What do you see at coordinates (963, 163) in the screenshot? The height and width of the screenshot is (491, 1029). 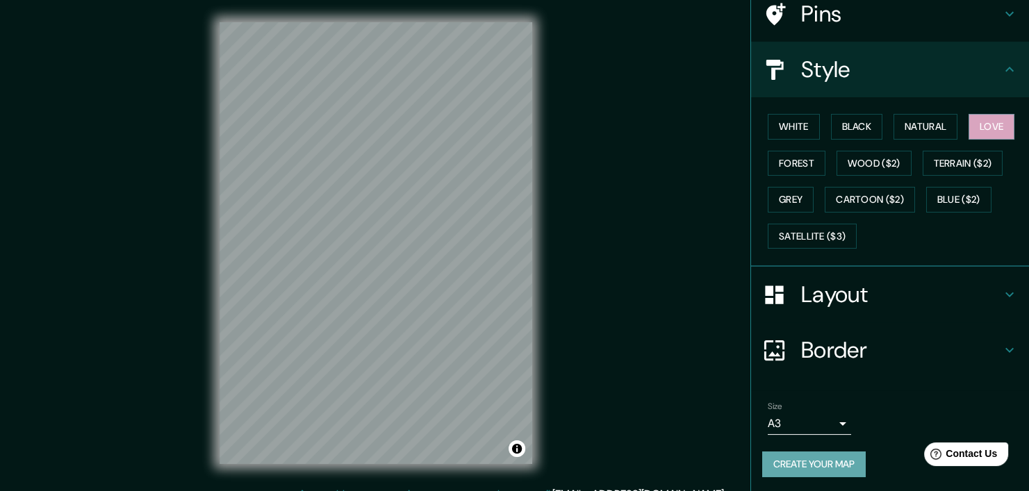 I see `button: Terrain ($2)` at bounding box center [963, 163].